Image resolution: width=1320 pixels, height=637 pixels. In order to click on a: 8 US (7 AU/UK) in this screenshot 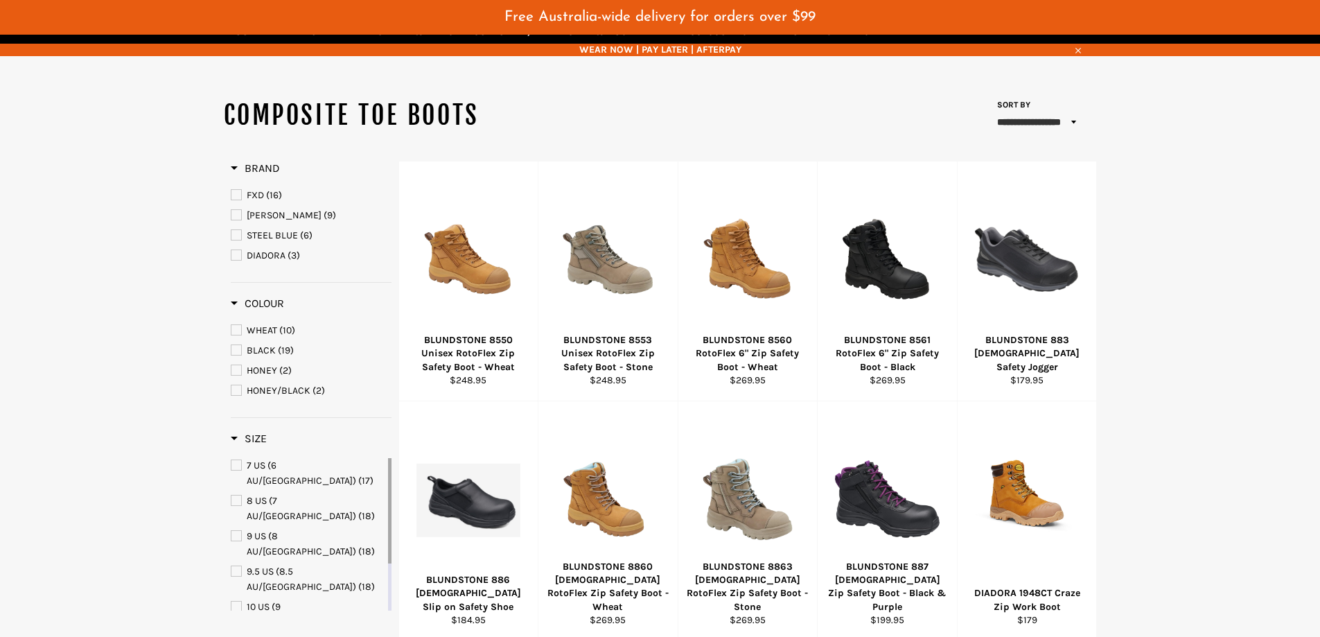, I will do `click(308, 509)`.